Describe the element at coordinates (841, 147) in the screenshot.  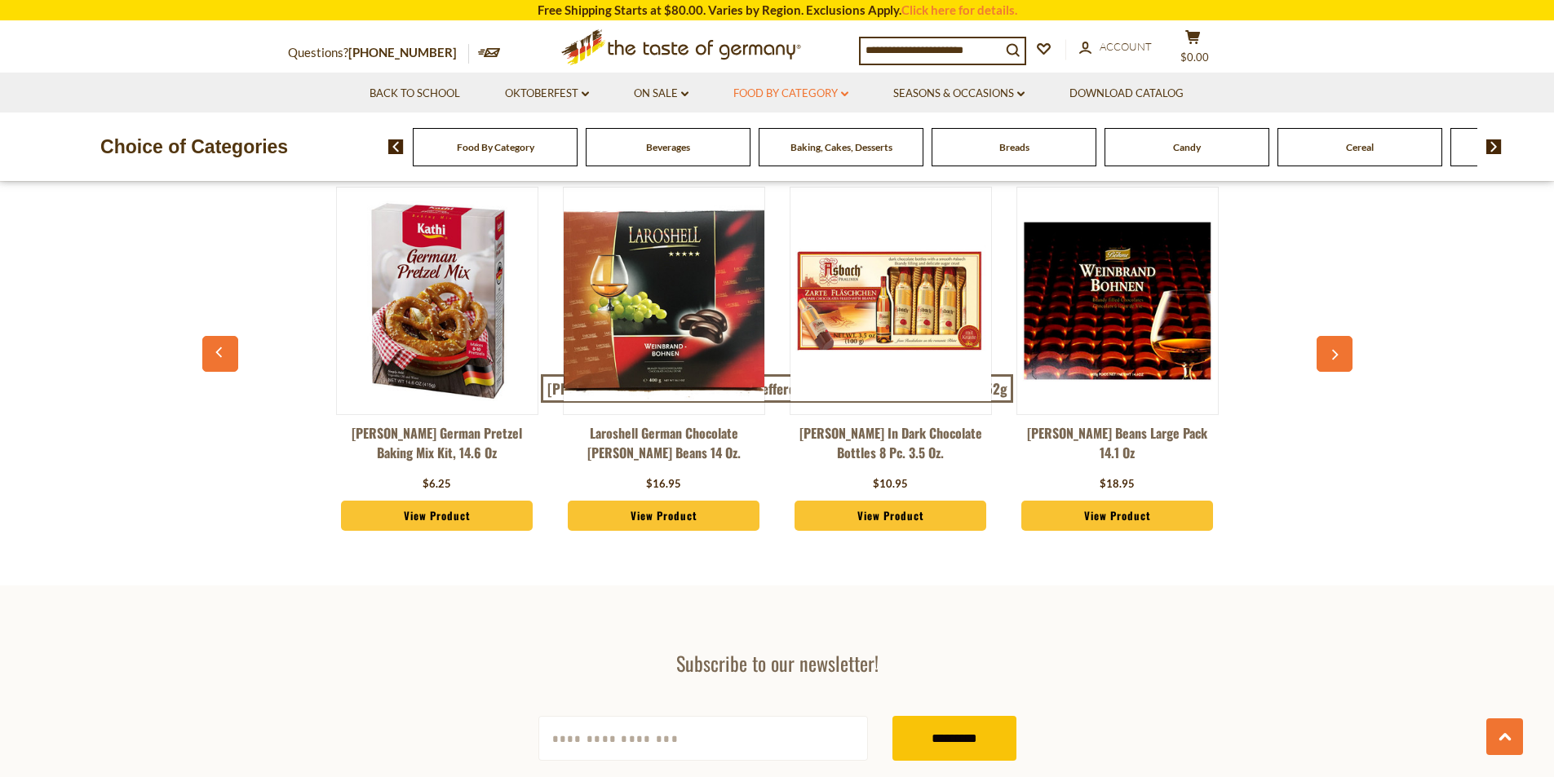
I see `span: Baking, Cakes, Desserts` at that location.